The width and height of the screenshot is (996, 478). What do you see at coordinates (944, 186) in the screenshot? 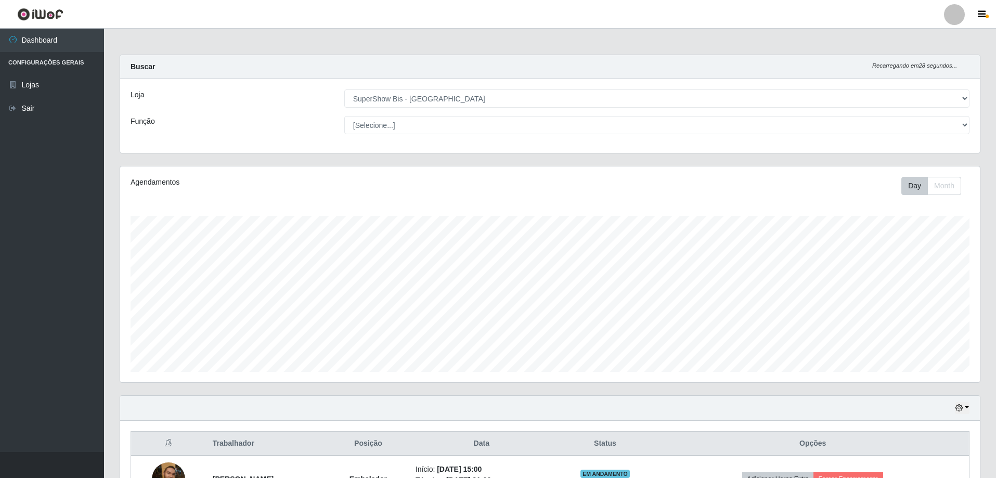
I see `button: Month` at bounding box center [944, 186].